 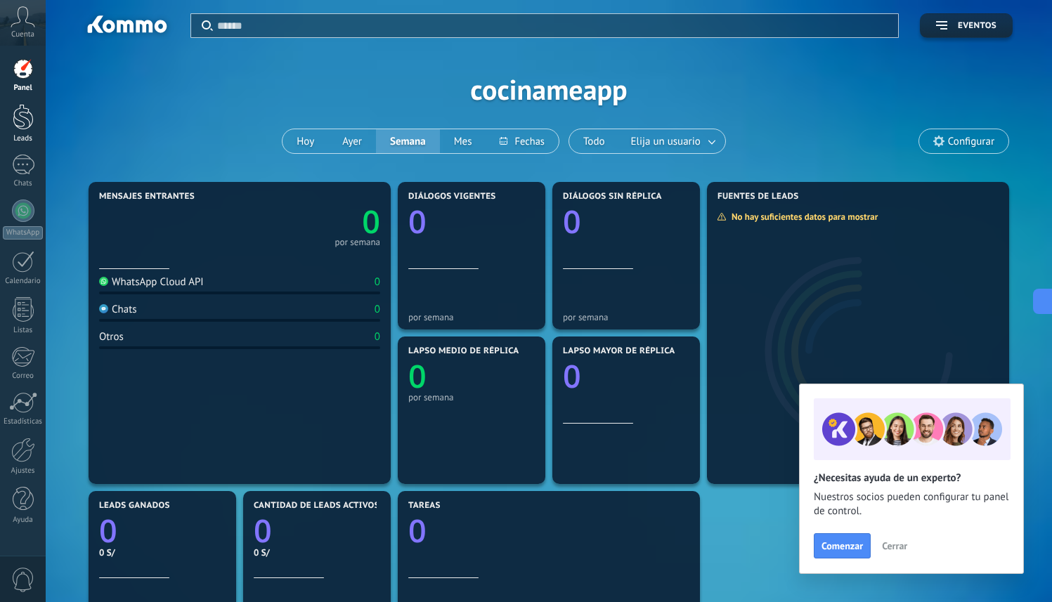 What do you see at coordinates (103, 281) in the screenshot?
I see `img: WhatsApp Cloud API` at bounding box center [103, 281].